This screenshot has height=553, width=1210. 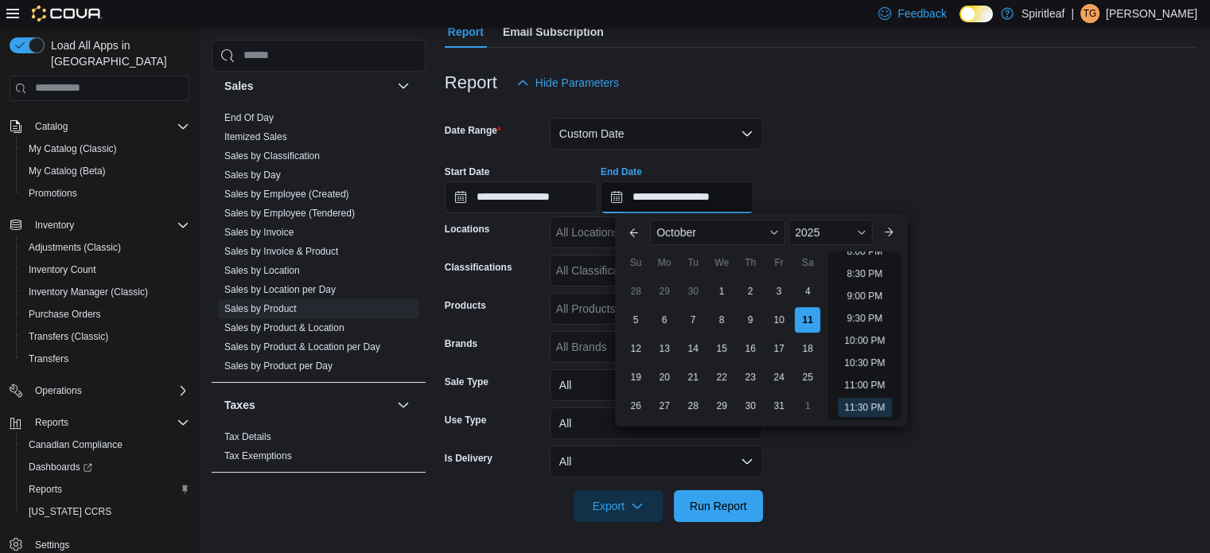 I want to click on span: Run Report, so click(x=718, y=506).